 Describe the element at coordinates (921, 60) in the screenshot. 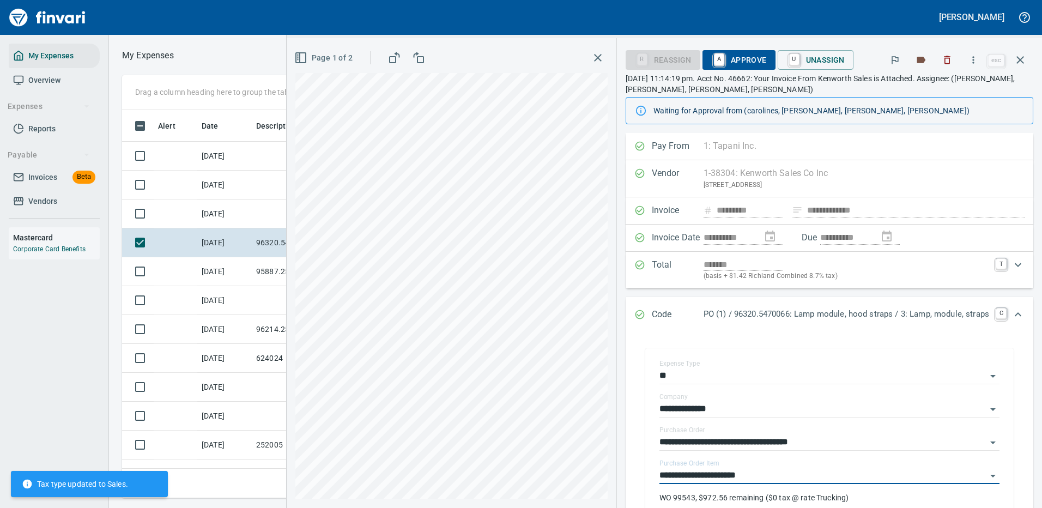

I see `button: Labels` at that location.